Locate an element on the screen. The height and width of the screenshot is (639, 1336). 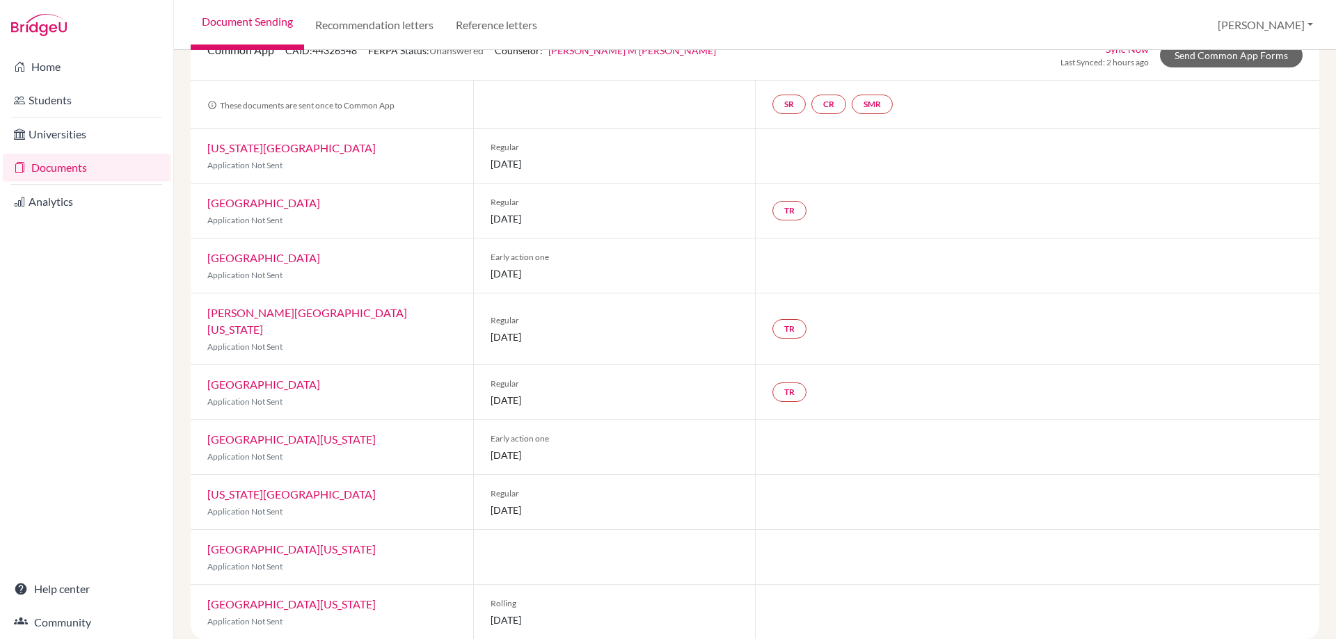
a: Analytics is located at coordinates (86, 202).